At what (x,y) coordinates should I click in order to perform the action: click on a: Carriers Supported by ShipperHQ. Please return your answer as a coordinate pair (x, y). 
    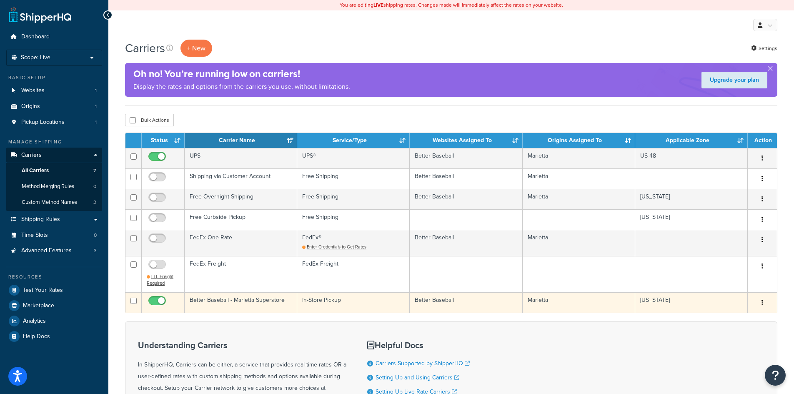
    Looking at the image, I should click on (423, 363).